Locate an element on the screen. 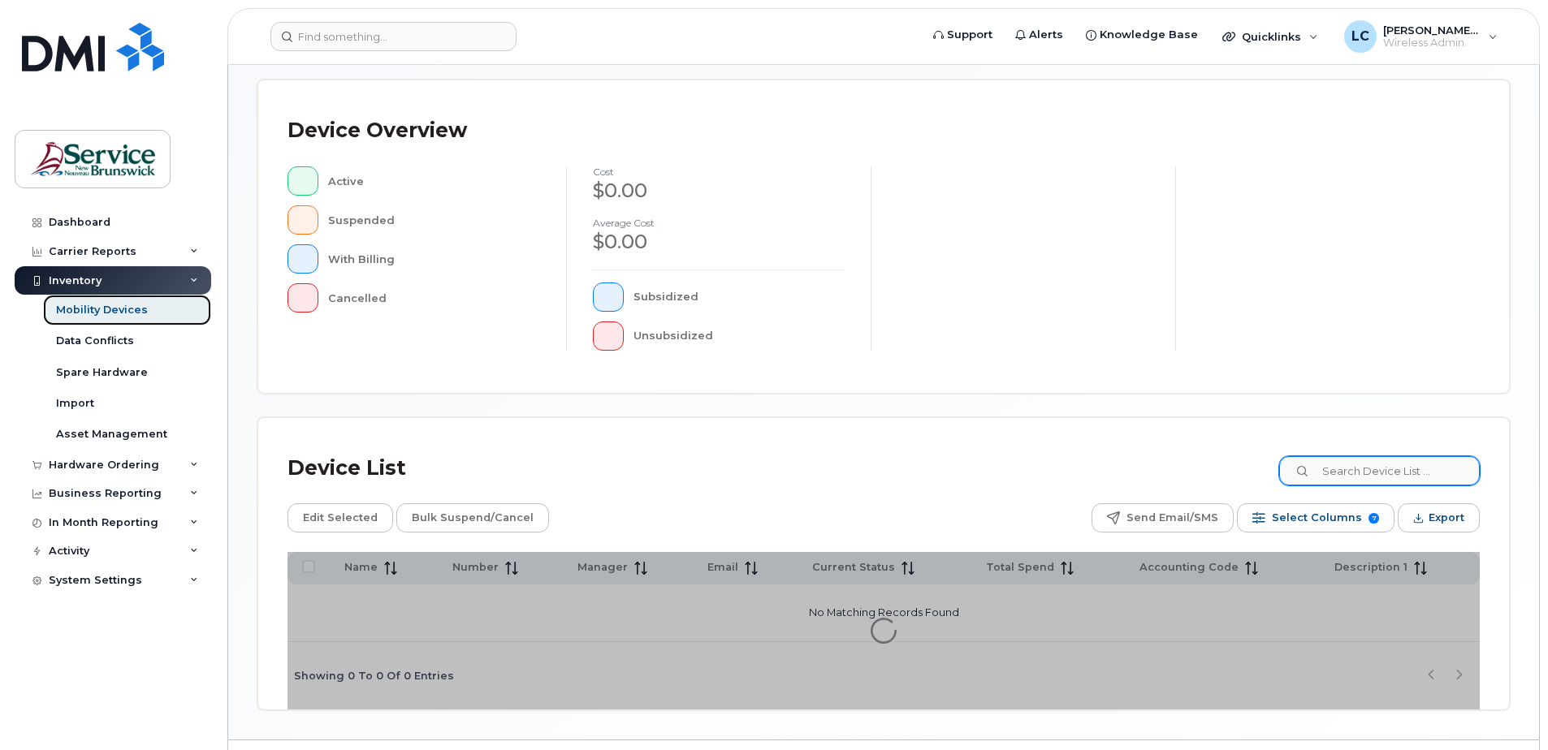 Image resolution: width=1548 pixels, height=750 pixels. button: Edit Selected is located at coordinates (340, 518).